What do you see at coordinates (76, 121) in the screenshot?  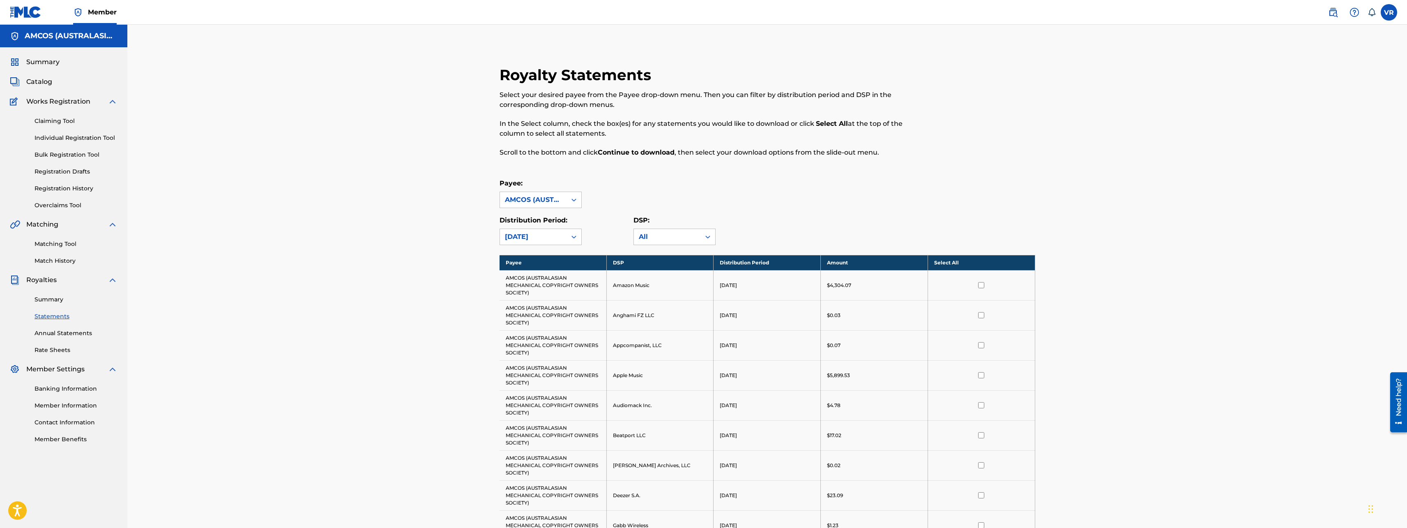 I see `a: Claiming Tool` at bounding box center [76, 121].